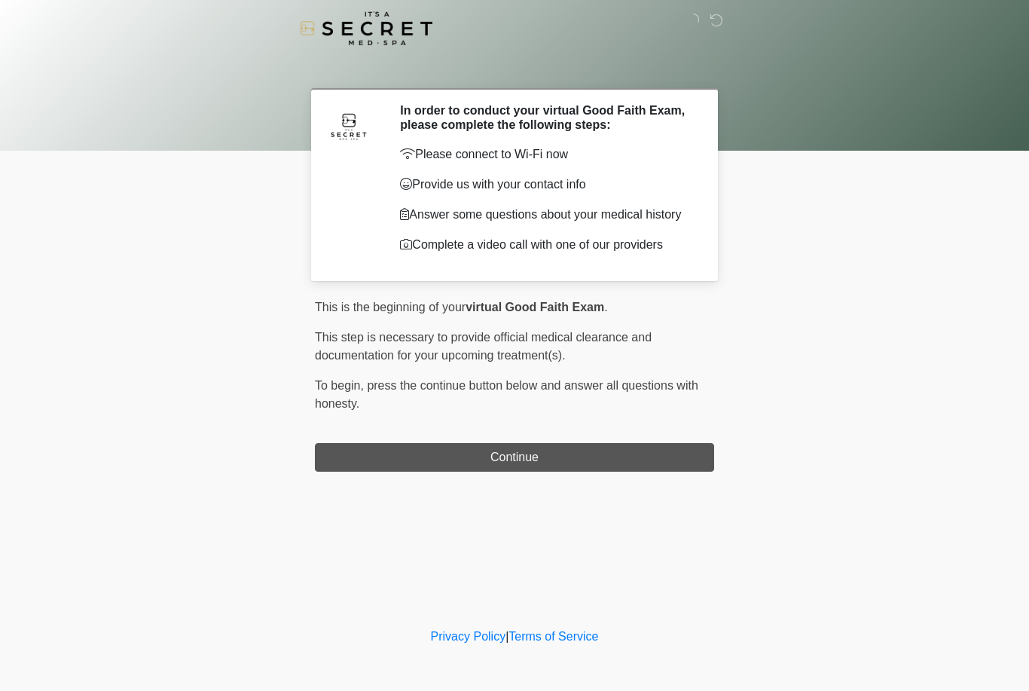 The width and height of the screenshot is (1029, 691). I want to click on img: Agent Avatar, so click(349, 126).